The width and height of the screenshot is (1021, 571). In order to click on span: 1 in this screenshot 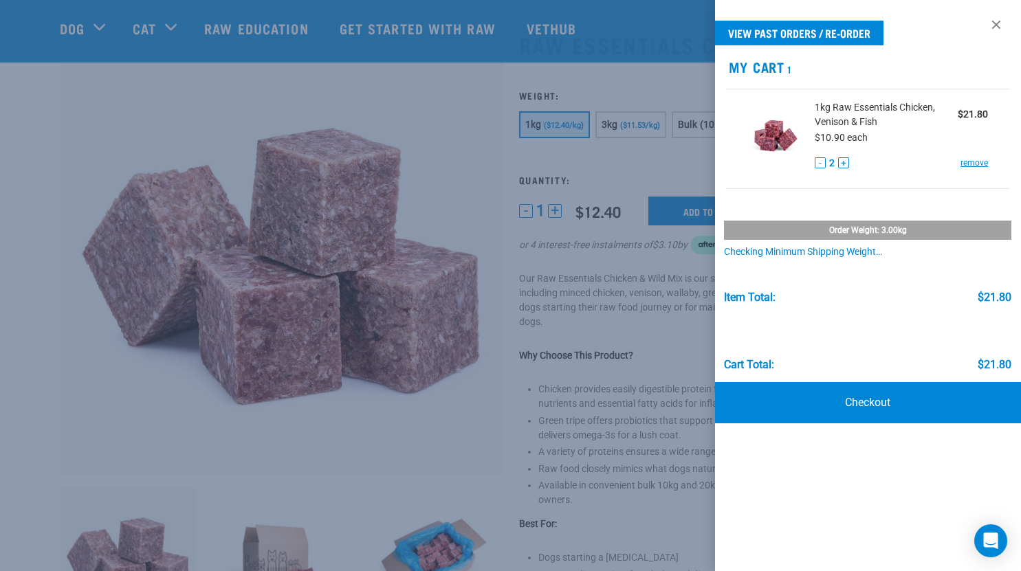, I will do `click(788, 69)`.